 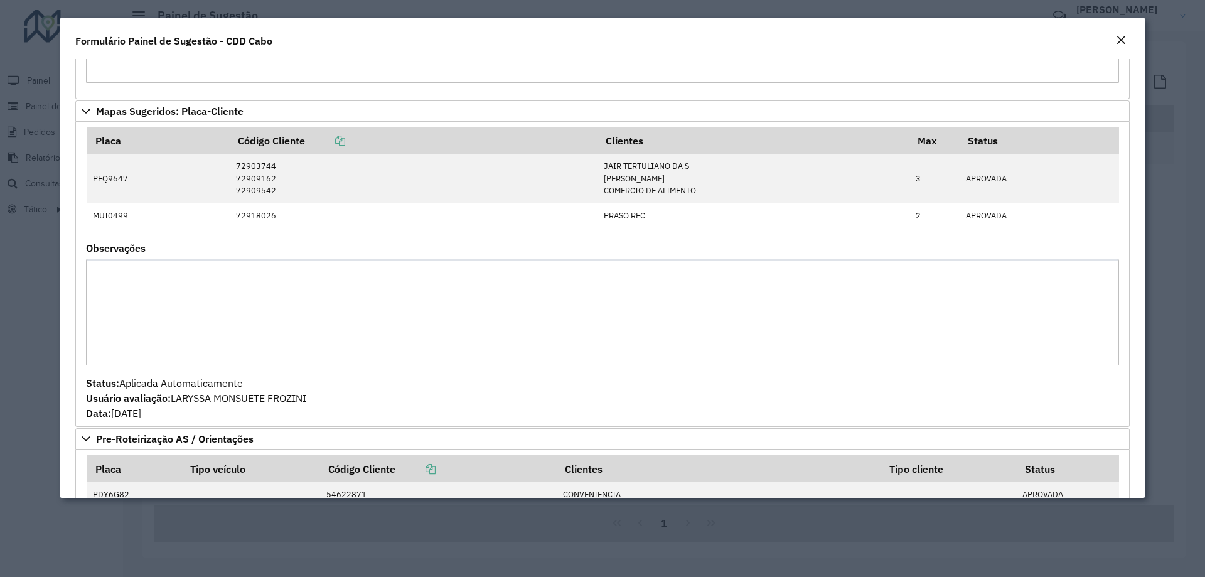 I want to click on td: 72903744 72909162 72909542, so click(x=413, y=178).